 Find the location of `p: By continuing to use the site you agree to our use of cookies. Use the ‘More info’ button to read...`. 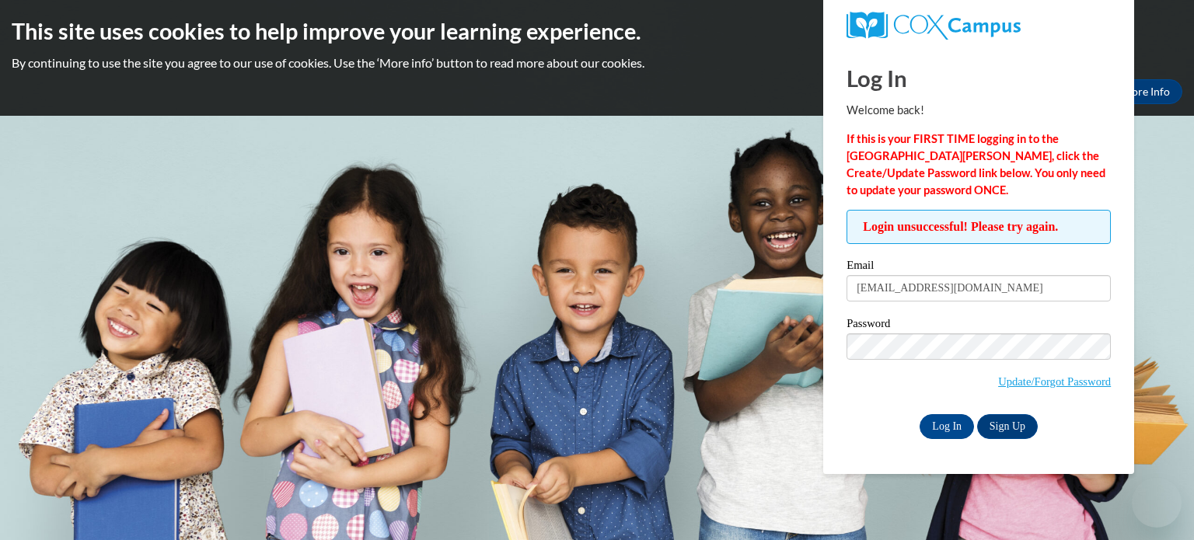

p: By continuing to use the site you agree to our use of cookies. Use the ‘More info’ button to read... is located at coordinates (597, 63).